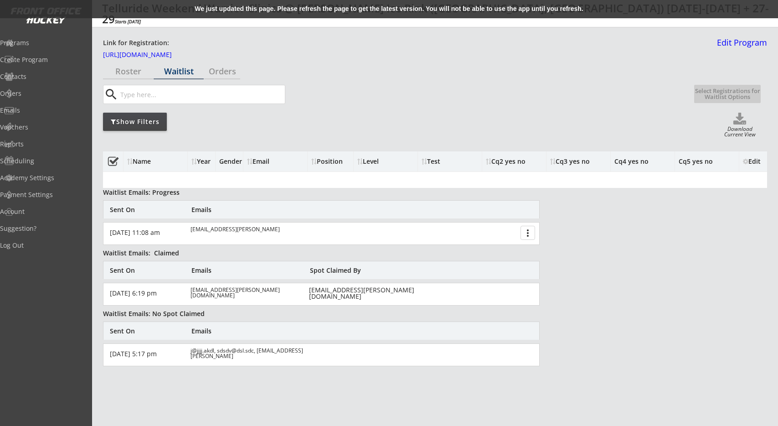 Image resolution: width=778 pixels, height=426 pixels. Describe the element at coordinates (161, 253) in the screenshot. I see `div: Waitlist Emails: Claimed` at that location.